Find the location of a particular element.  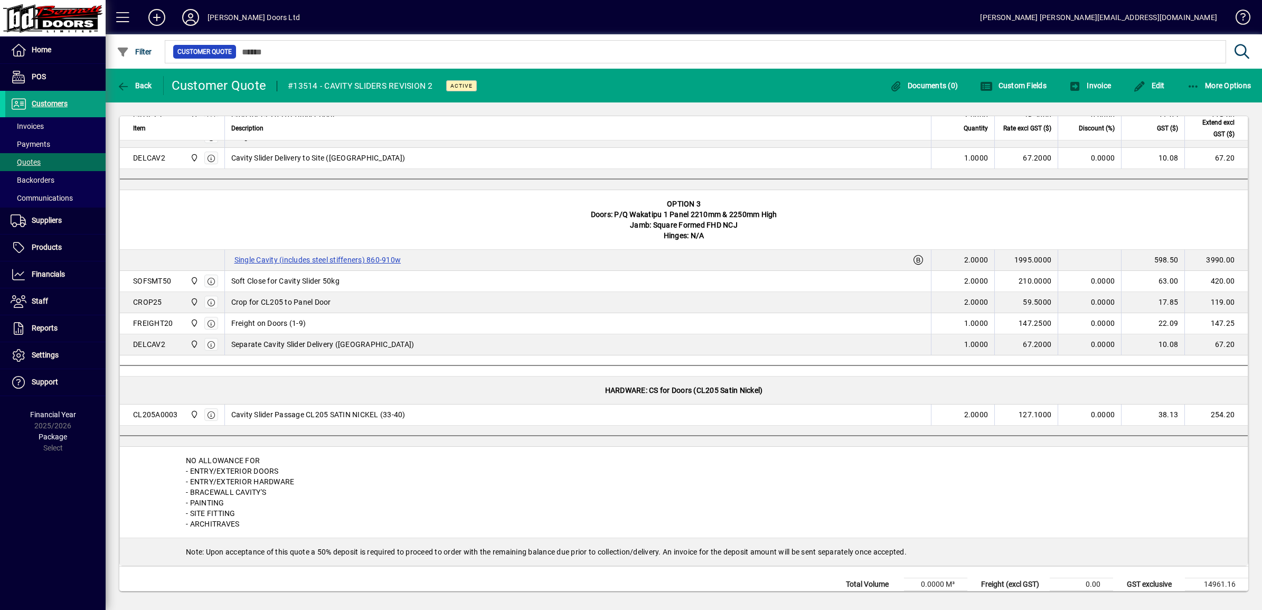

td: GST exclusive is located at coordinates (1153, 584).